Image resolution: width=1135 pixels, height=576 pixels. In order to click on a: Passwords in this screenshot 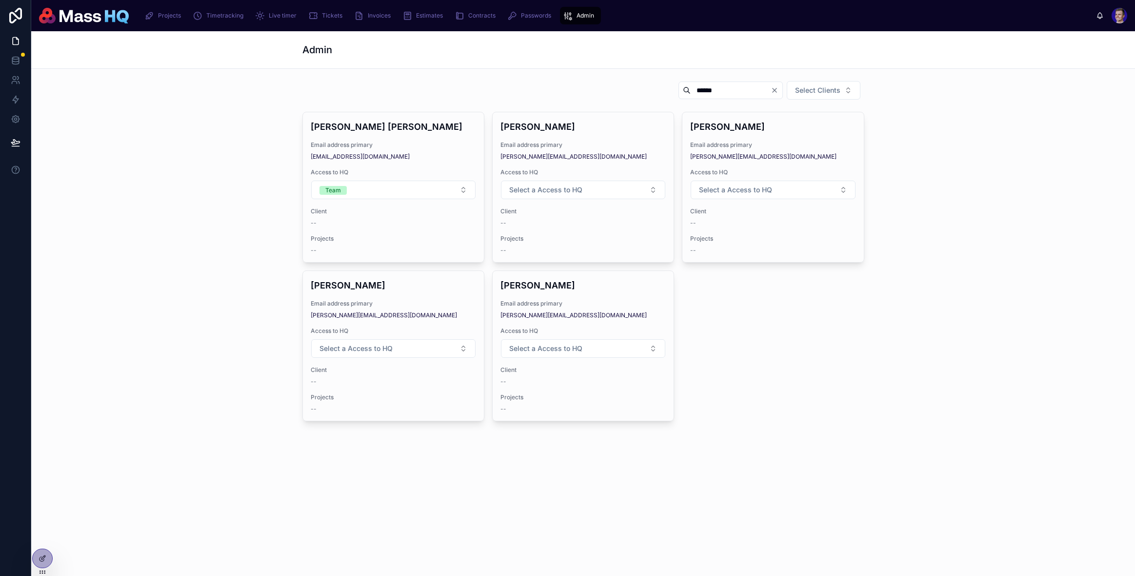, I will do `click(531, 16)`.